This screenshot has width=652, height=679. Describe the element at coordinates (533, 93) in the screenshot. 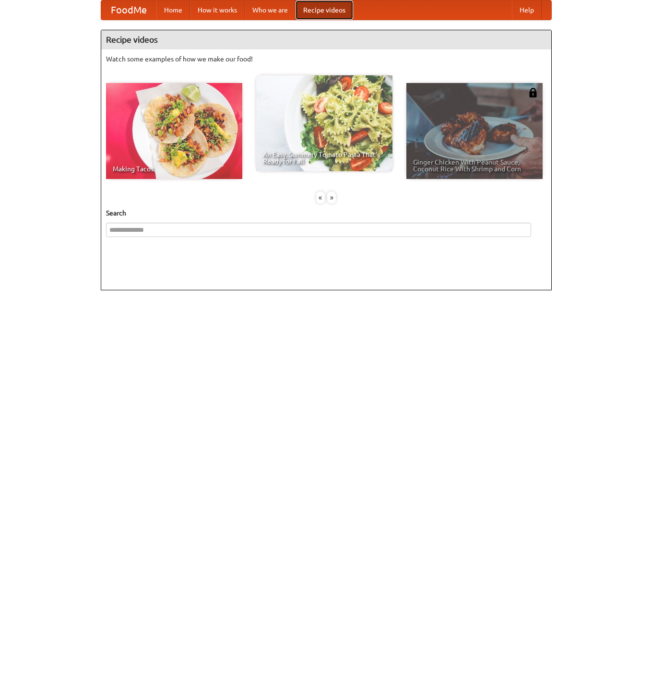

I see `img: 483408.png` at that location.